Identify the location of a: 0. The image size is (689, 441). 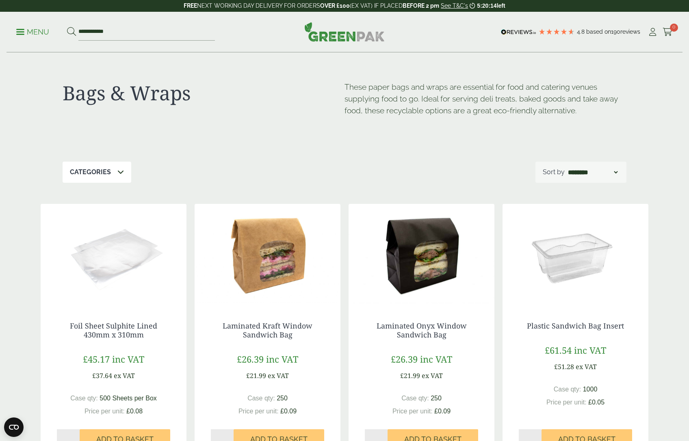
(667, 32).